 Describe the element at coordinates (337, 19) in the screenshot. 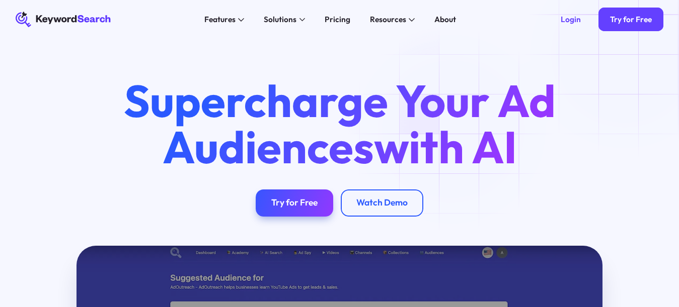

I see `div: Pricing` at that location.